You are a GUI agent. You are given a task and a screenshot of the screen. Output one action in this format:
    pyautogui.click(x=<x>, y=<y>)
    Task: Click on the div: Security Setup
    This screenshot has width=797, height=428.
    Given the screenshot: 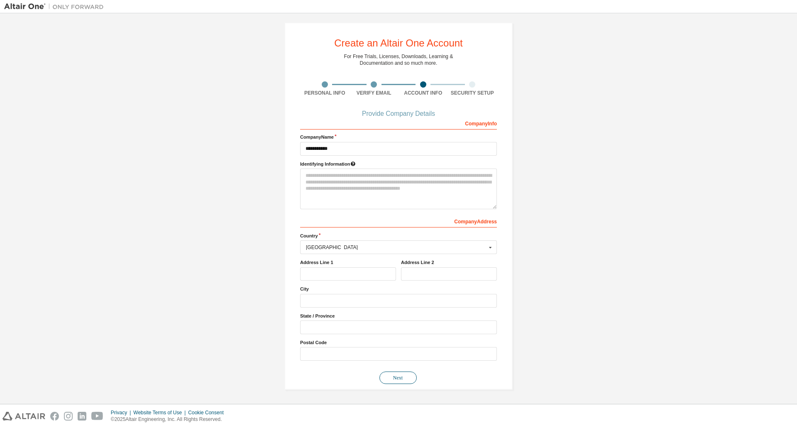 What is the action you would take?
    pyautogui.click(x=472, y=93)
    